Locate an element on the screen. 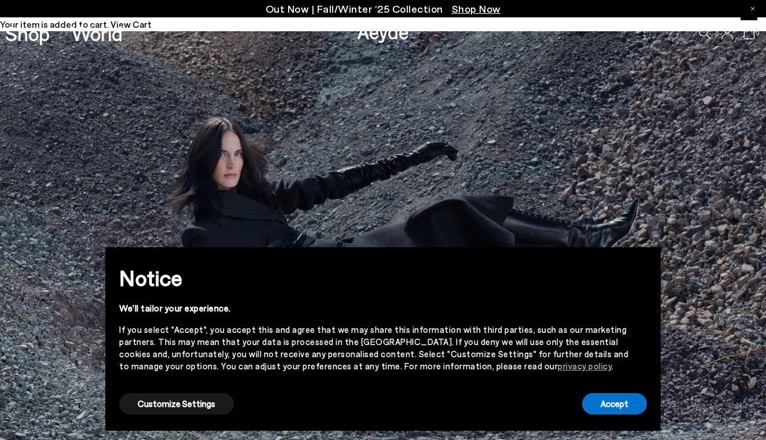 Image resolution: width=766 pixels, height=440 pixels. div: We'll tailor your experience. is located at coordinates (374, 308).